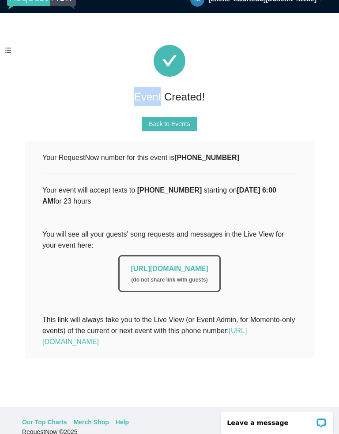 This screenshot has height=434, width=339. What do you see at coordinates (56, 17) in the screenshot?
I see `p: Leave a message` at bounding box center [56, 17].